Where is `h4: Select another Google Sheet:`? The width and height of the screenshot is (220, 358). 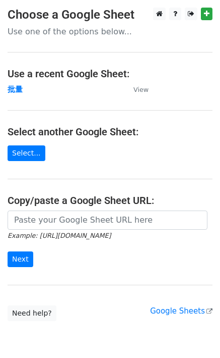 h4: Select another Google Sheet: is located at coordinates (110, 132).